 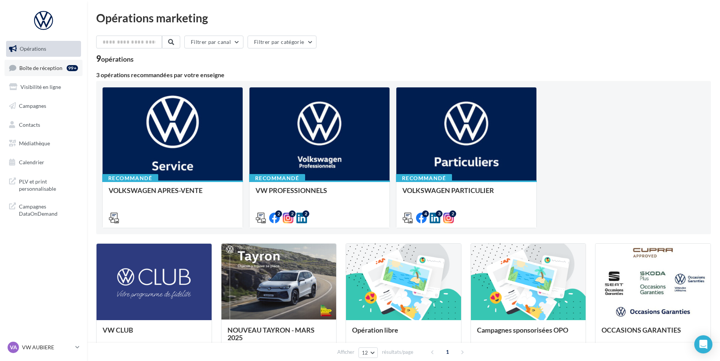 I want to click on a: Campagnes DataOnDemand, so click(x=44, y=209).